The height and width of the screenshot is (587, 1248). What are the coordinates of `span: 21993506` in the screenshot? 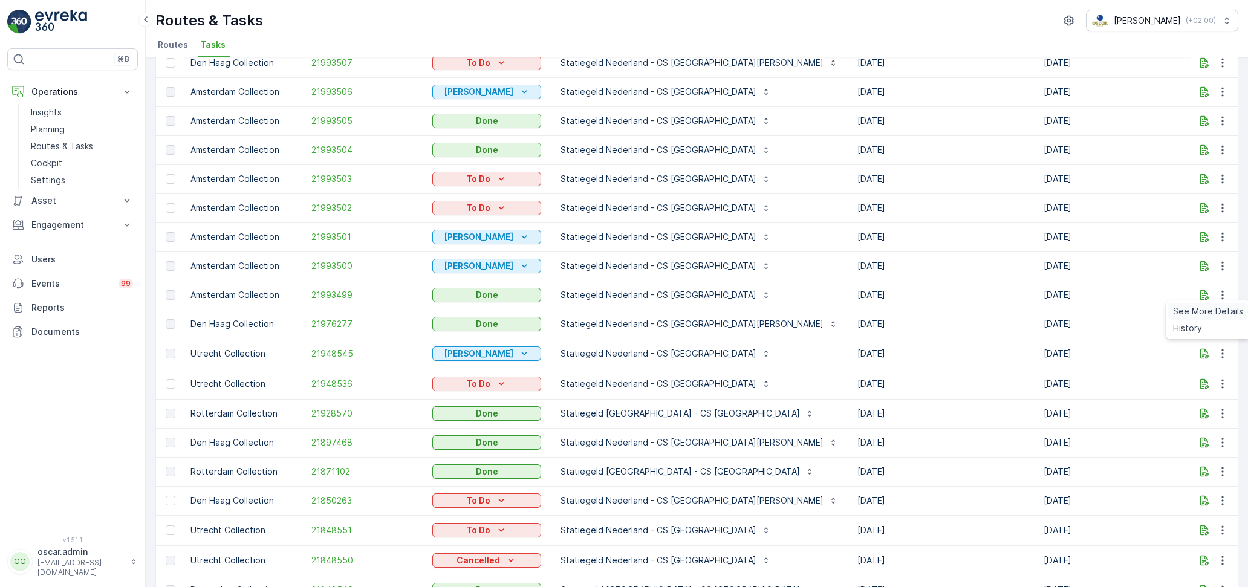 It's located at (366, 92).